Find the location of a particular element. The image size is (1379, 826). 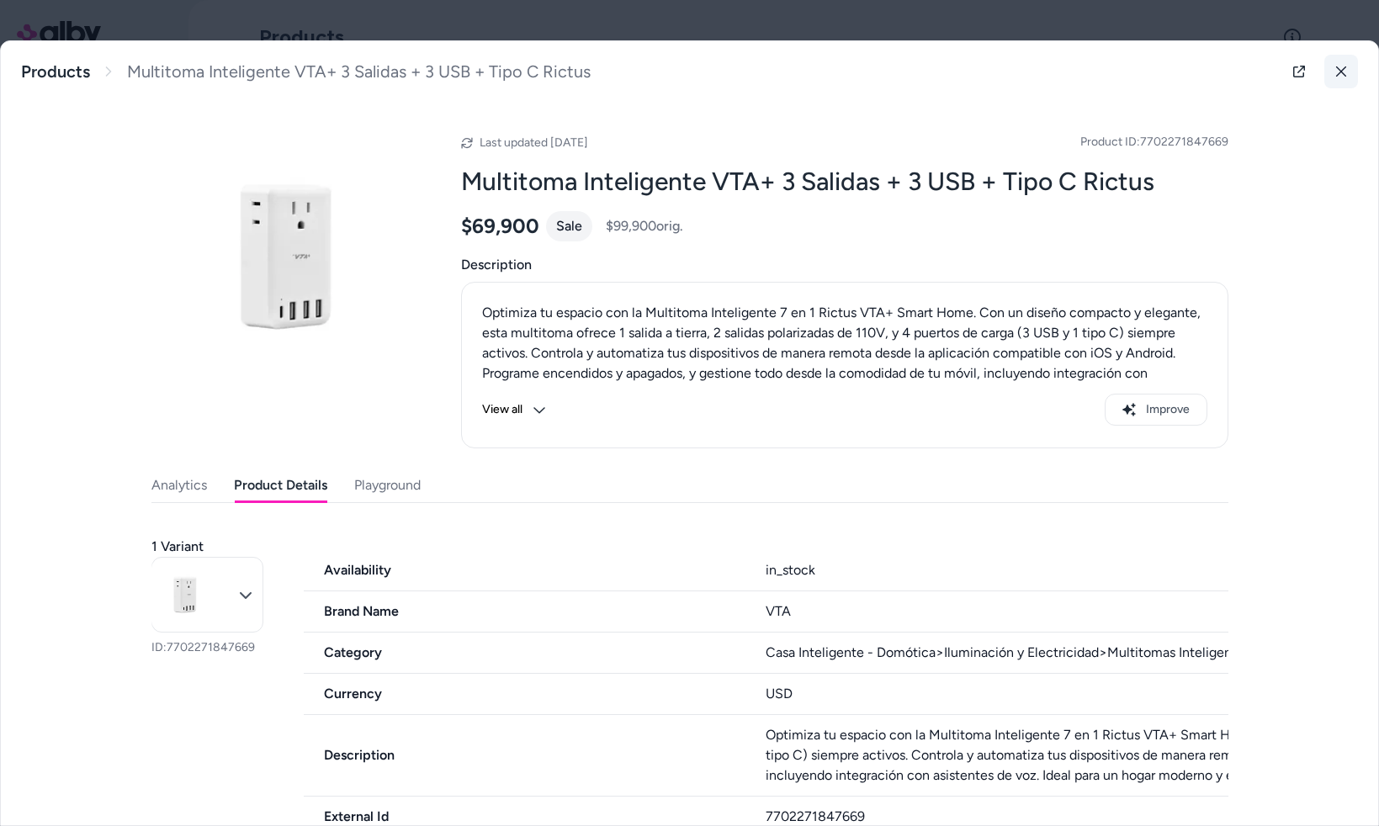

span: $69,900 is located at coordinates (500, 226).